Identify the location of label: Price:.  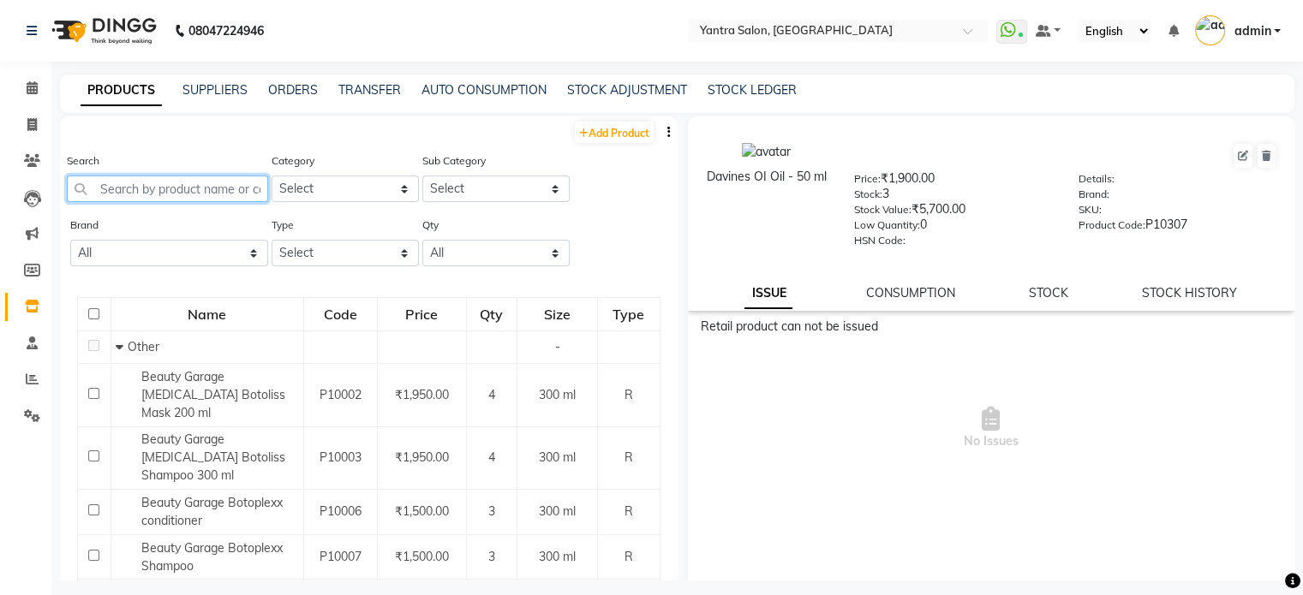
(867, 179).